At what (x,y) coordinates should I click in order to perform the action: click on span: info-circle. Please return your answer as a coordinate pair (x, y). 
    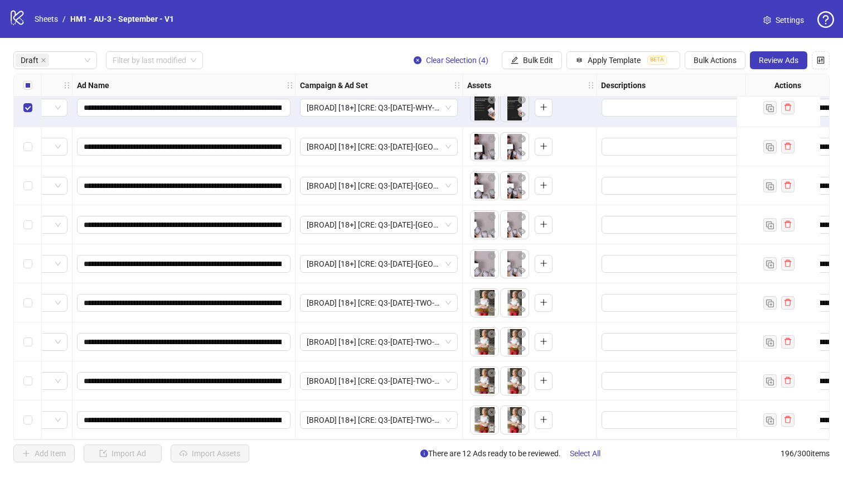
    Looking at the image, I should click on (424, 453).